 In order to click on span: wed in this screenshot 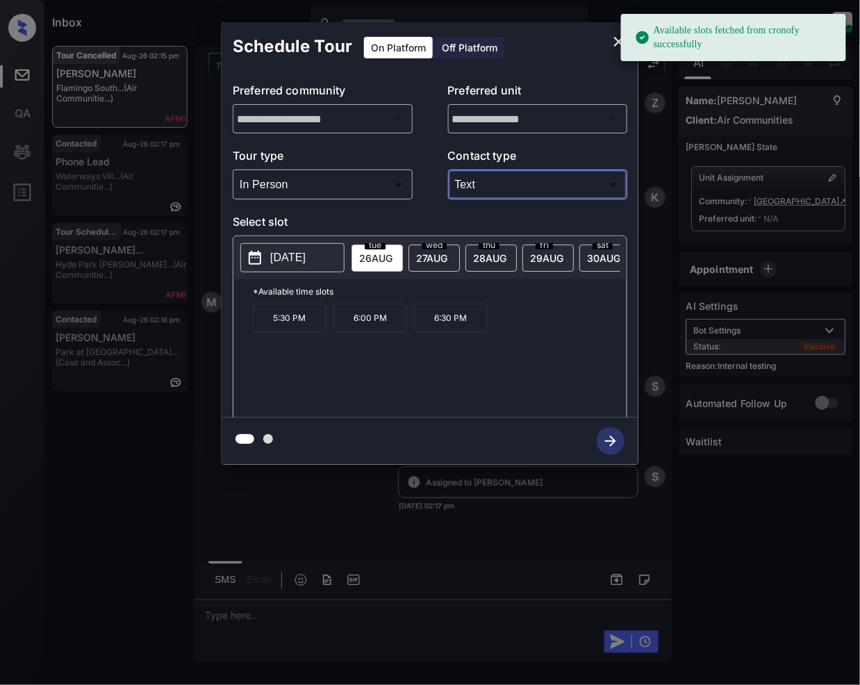, I will do `click(434, 245)`.